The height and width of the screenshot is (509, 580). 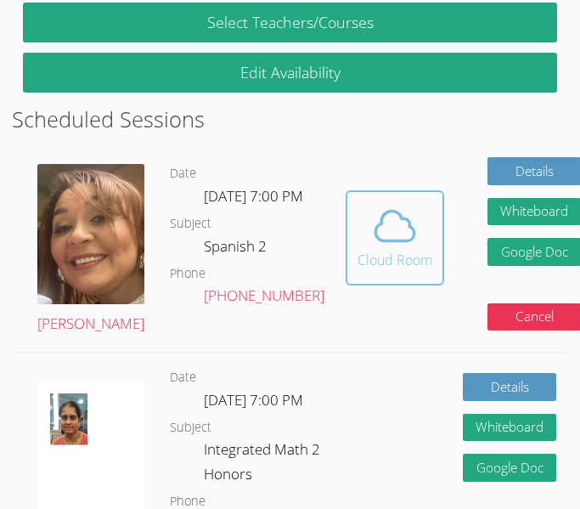 I want to click on a: Edit Availability, so click(x=290, y=72).